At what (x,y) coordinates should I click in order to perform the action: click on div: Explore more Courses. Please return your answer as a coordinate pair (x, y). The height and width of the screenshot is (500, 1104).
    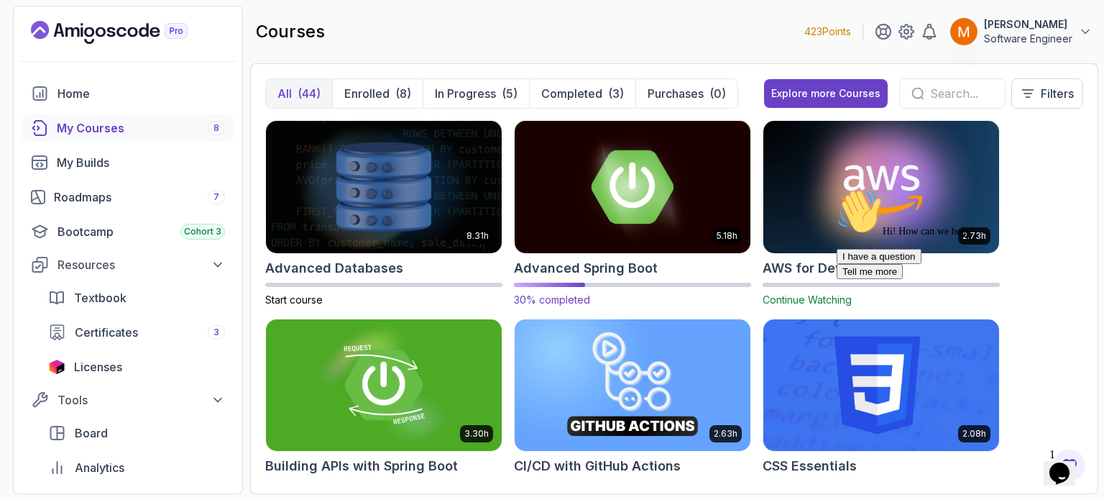
    Looking at the image, I should click on (826, 93).